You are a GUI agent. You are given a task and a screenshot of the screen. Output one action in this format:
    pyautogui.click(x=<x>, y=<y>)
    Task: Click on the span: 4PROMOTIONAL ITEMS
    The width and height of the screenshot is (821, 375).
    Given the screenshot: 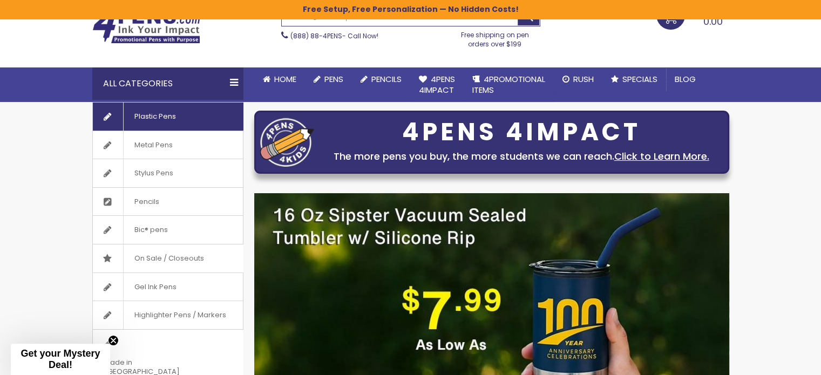 What is the action you would take?
    pyautogui.click(x=508, y=84)
    